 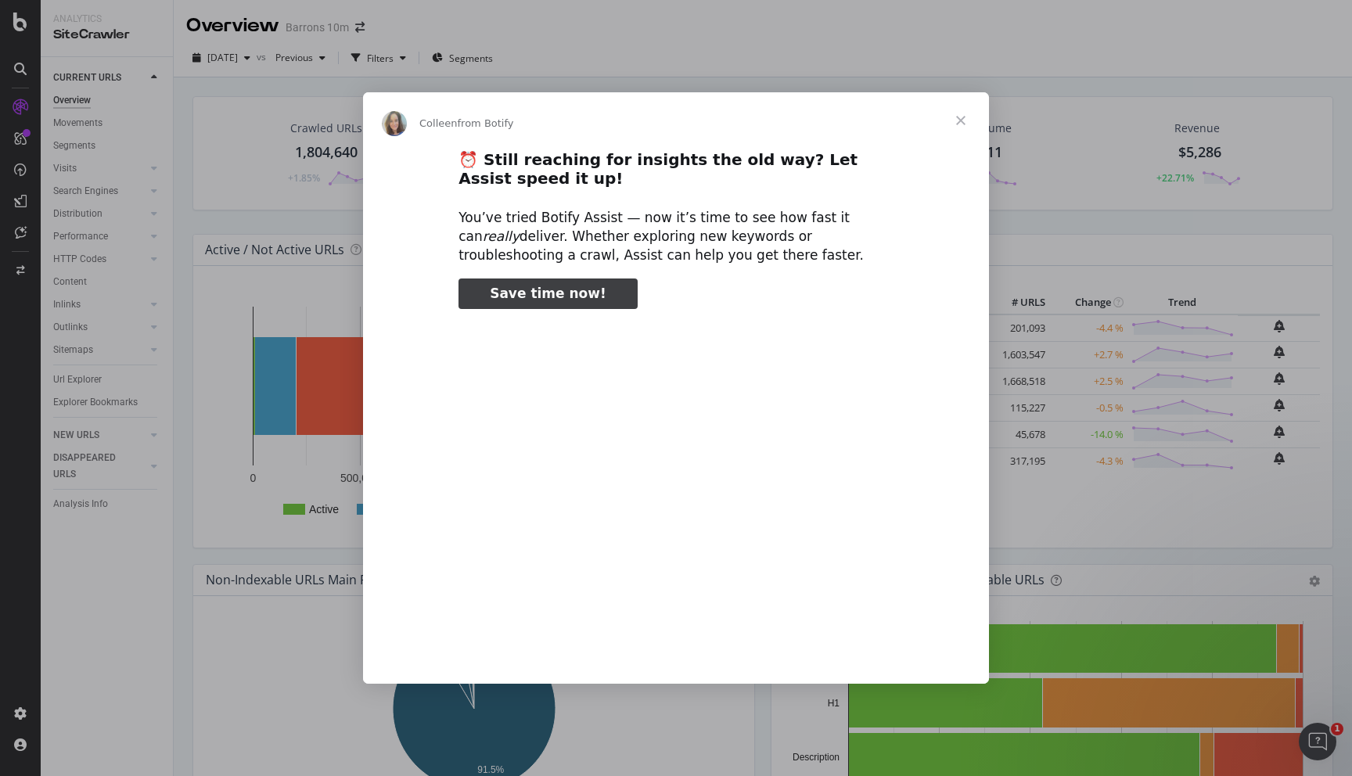 What do you see at coordinates (486, 123) in the screenshot?
I see `span: from Botify` at bounding box center [486, 123].